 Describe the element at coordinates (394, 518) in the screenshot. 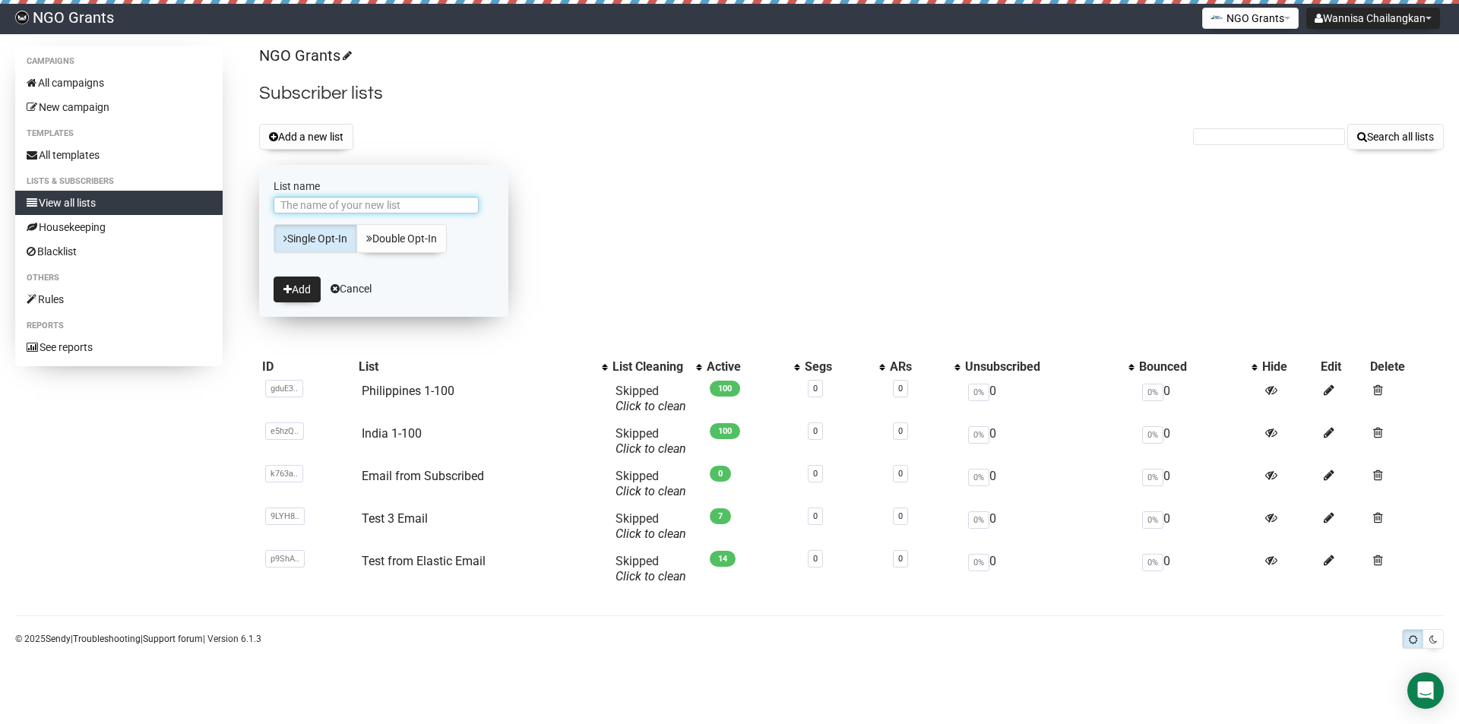

I see `a: Test 3 Email` at that location.